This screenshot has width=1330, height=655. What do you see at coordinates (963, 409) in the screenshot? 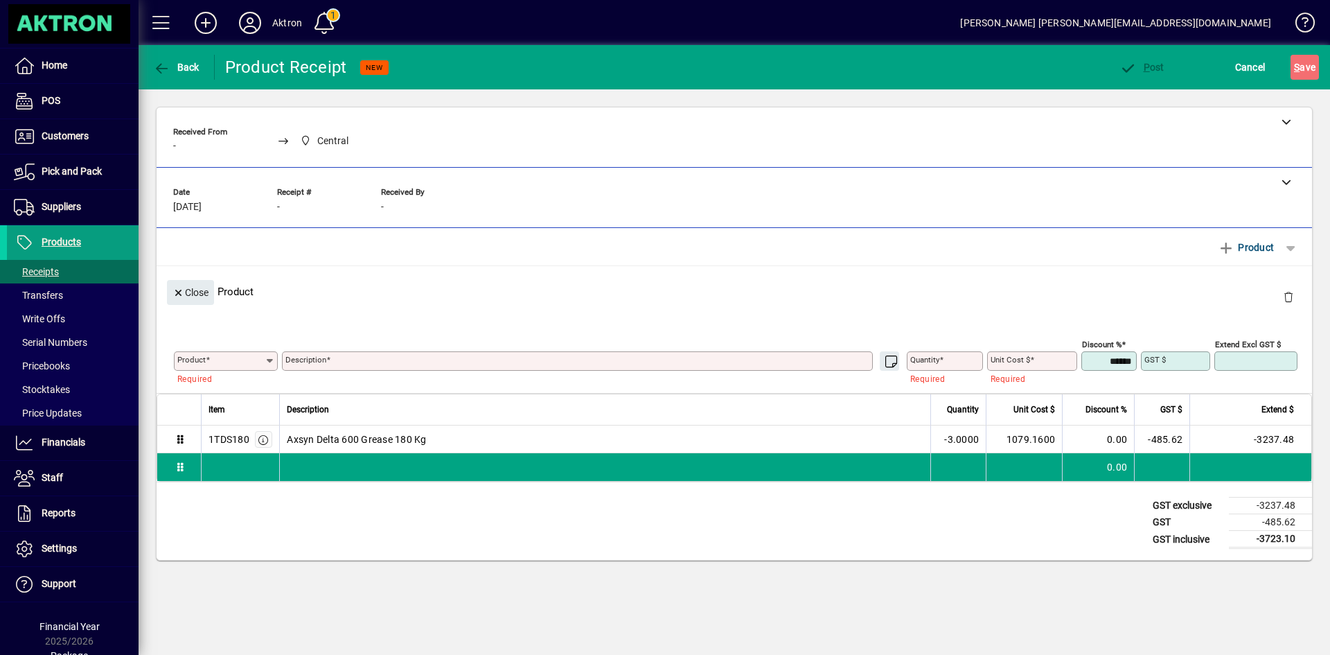
I see `span: Quantity` at bounding box center [963, 409].